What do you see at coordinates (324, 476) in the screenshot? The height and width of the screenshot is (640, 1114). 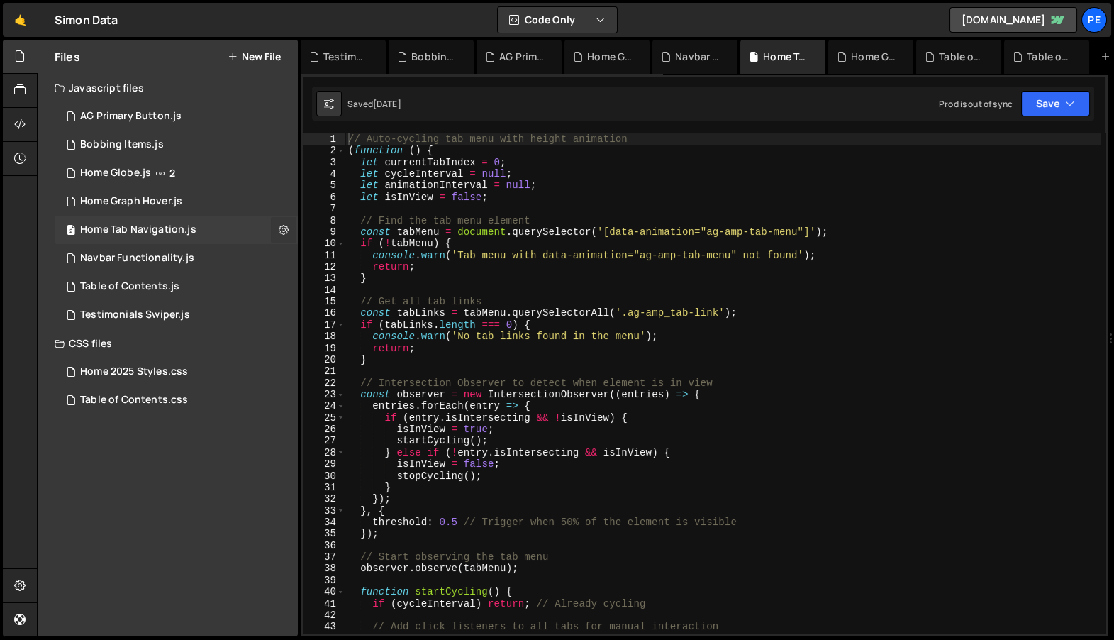 I see `div: 30` at bounding box center [324, 476].